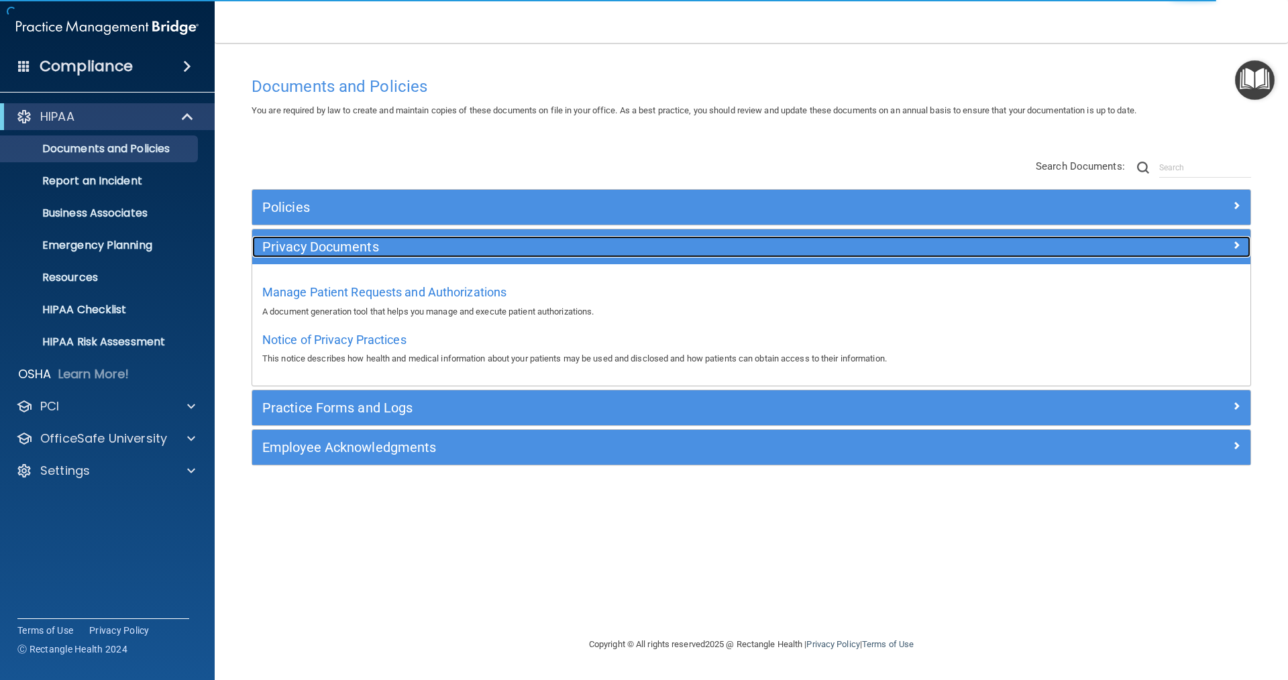 This screenshot has width=1288, height=680. I want to click on p: PCI, so click(50, 407).